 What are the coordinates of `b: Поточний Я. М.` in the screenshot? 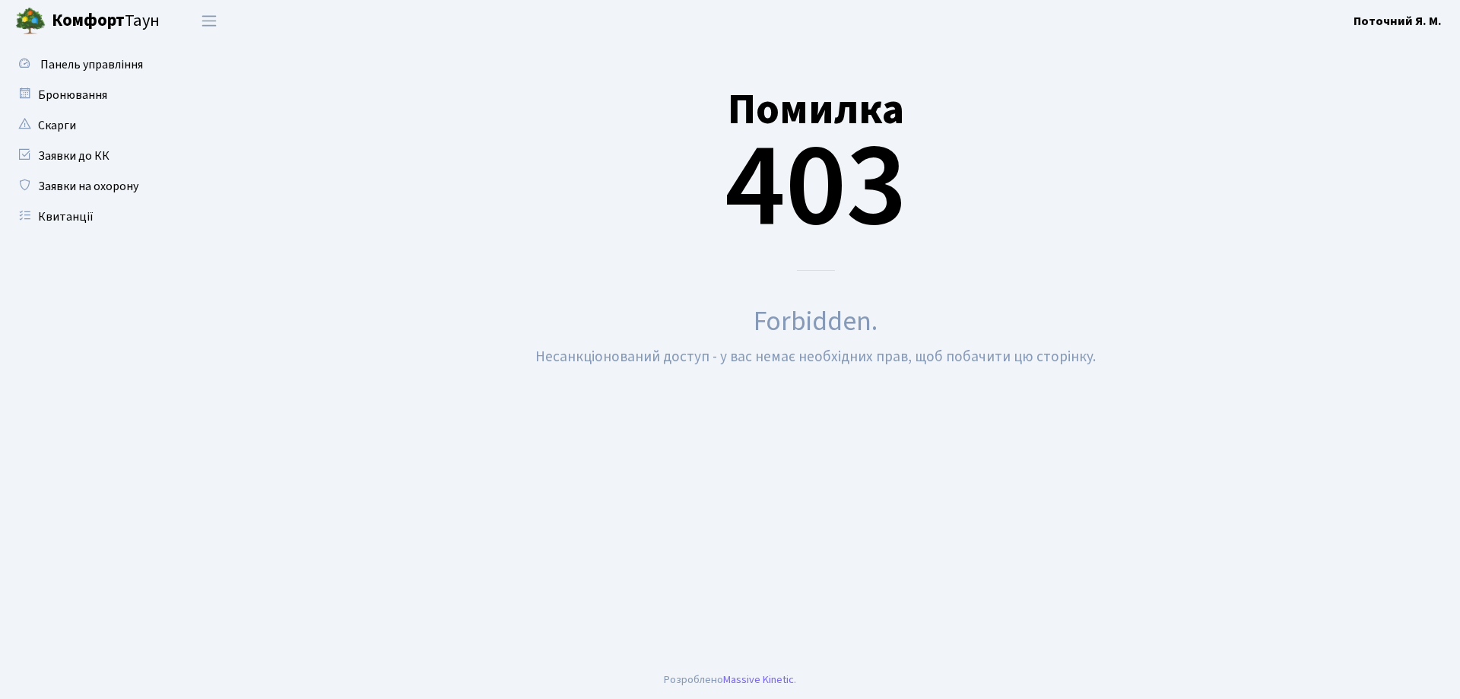 It's located at (1398, 21).